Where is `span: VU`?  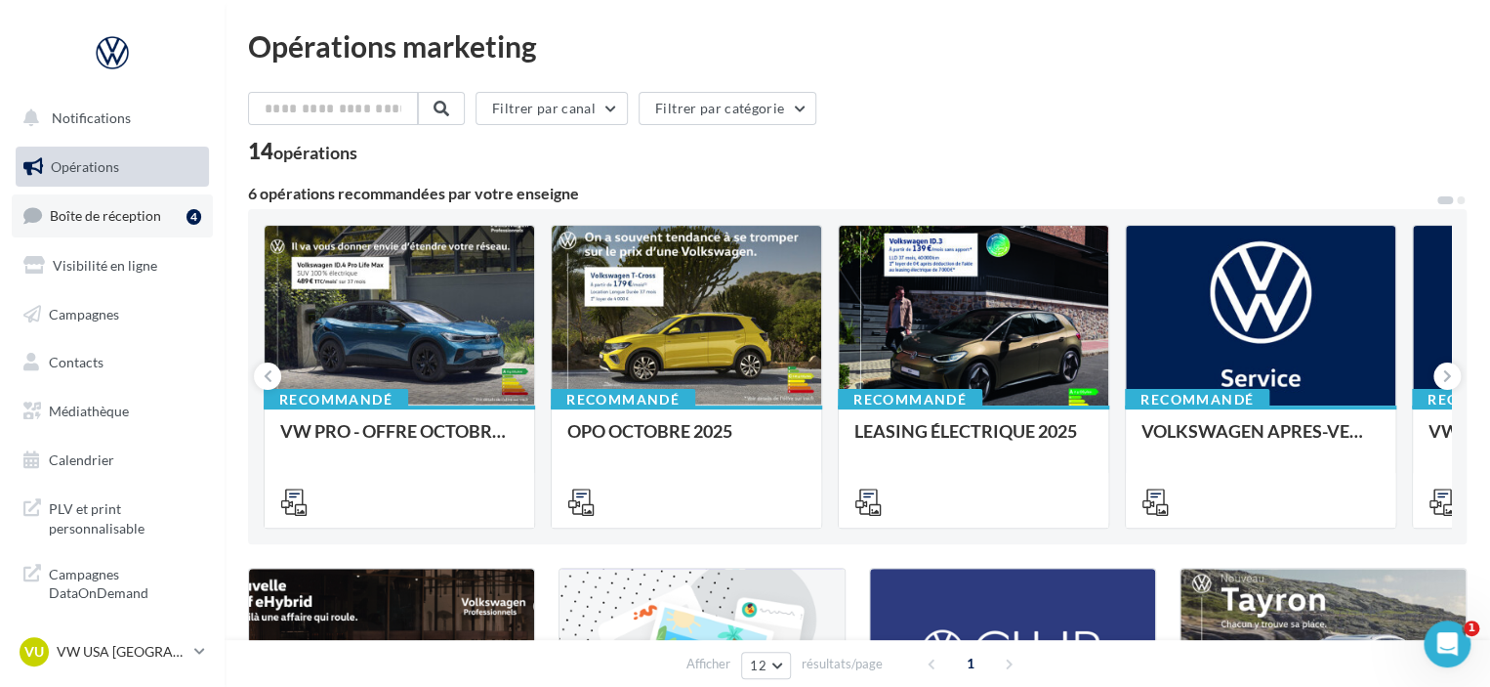
span: VU is located at coordinates (34, 651).